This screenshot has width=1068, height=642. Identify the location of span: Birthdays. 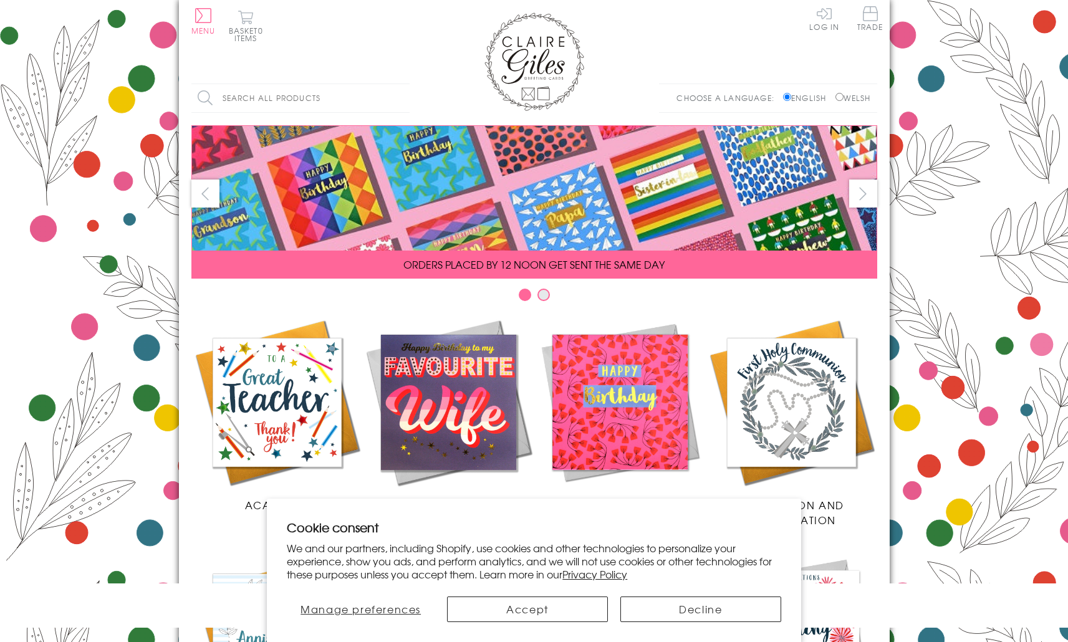
(620, 505).